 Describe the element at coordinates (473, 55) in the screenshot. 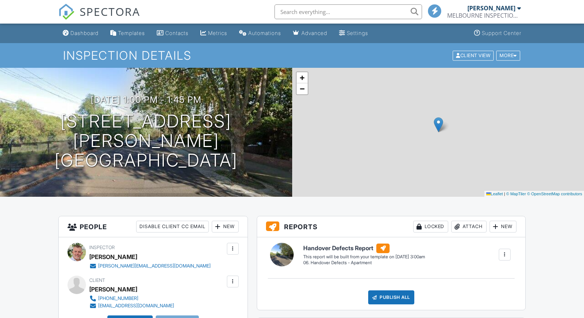

I see `div: Client View` at that location.